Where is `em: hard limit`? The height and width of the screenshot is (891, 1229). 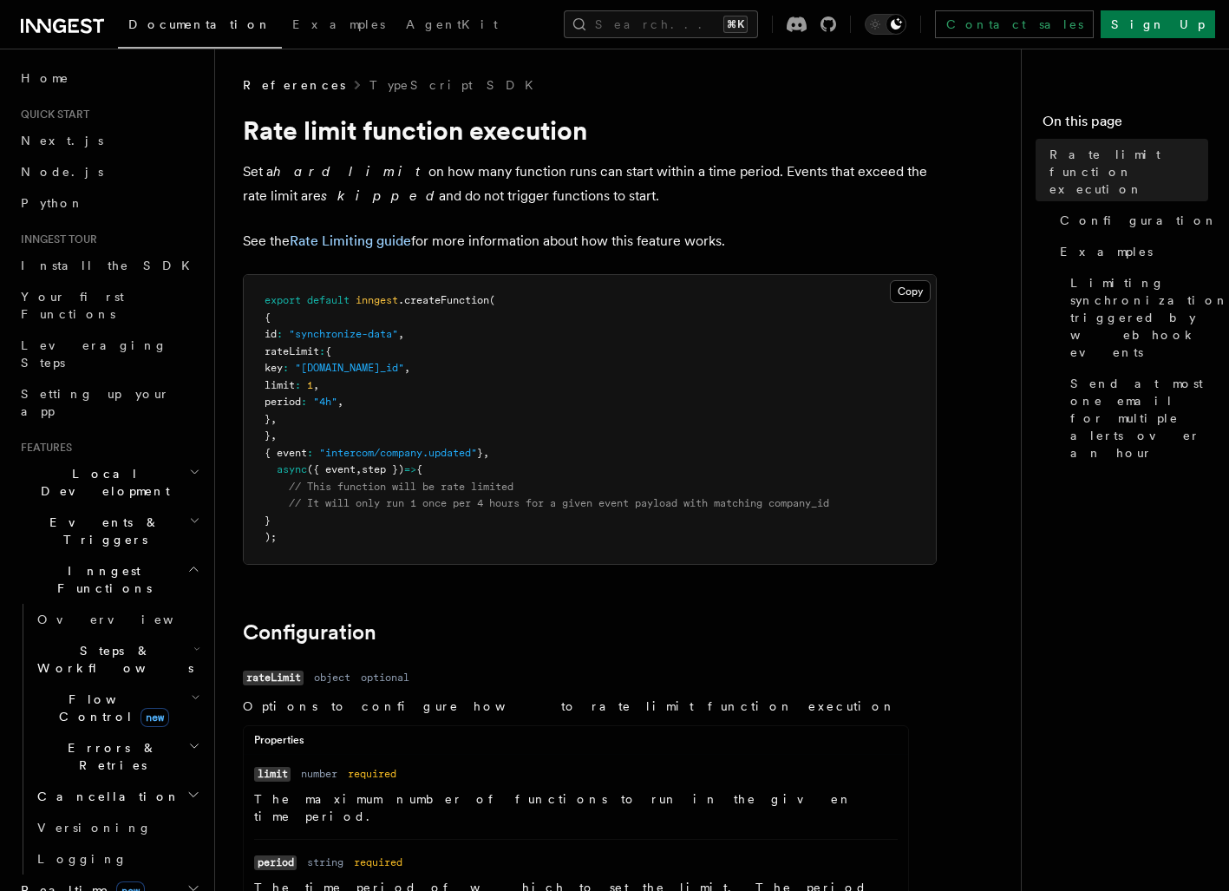
em: hard limit is located at coordinates (350, 171).